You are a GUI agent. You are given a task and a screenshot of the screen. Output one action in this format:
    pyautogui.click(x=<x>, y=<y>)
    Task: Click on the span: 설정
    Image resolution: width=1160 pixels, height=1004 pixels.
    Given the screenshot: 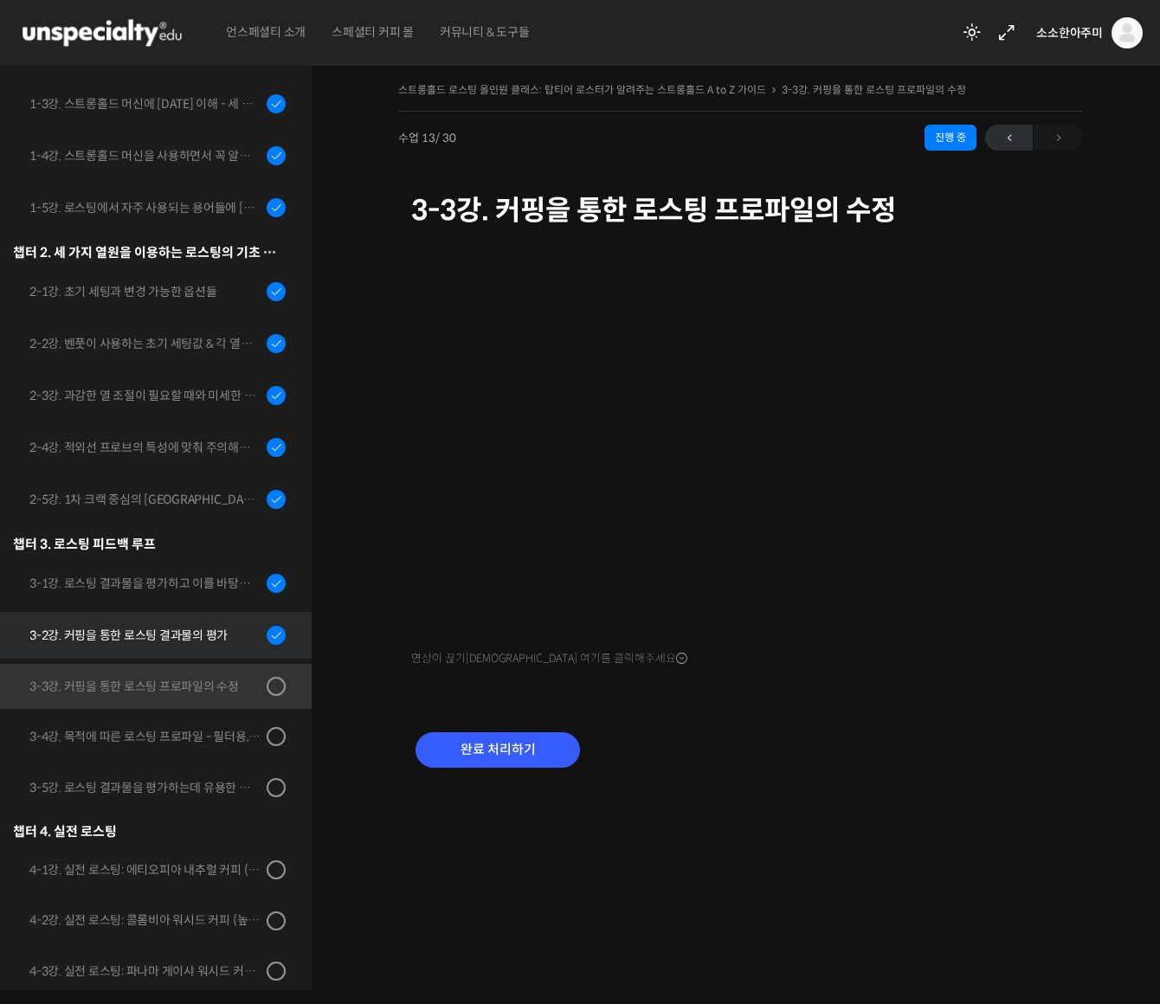 What is the action you would take?
    pyautogui.click(x=278, y=582)
    